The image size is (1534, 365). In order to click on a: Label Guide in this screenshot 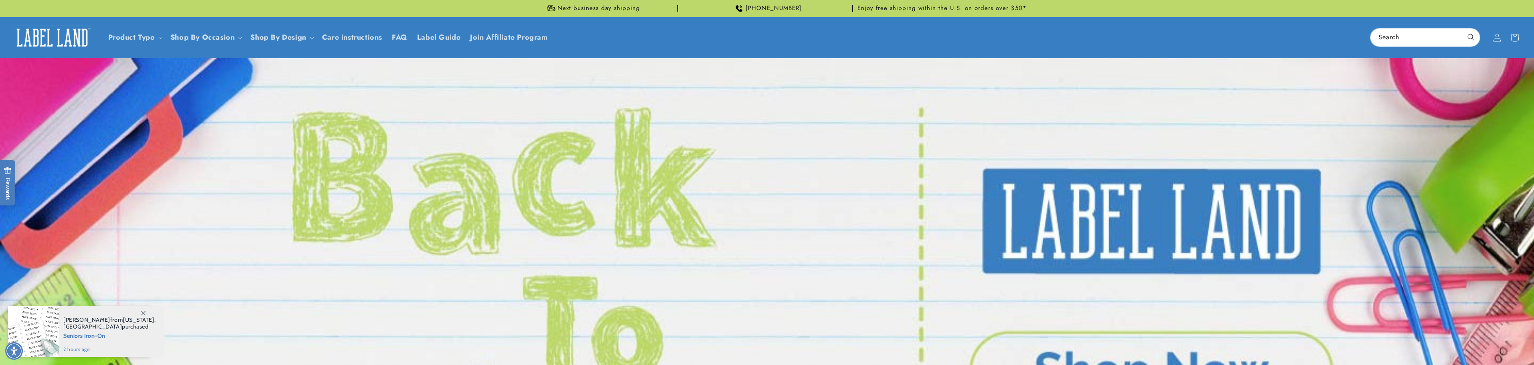, I will do `click(439, 37)`.